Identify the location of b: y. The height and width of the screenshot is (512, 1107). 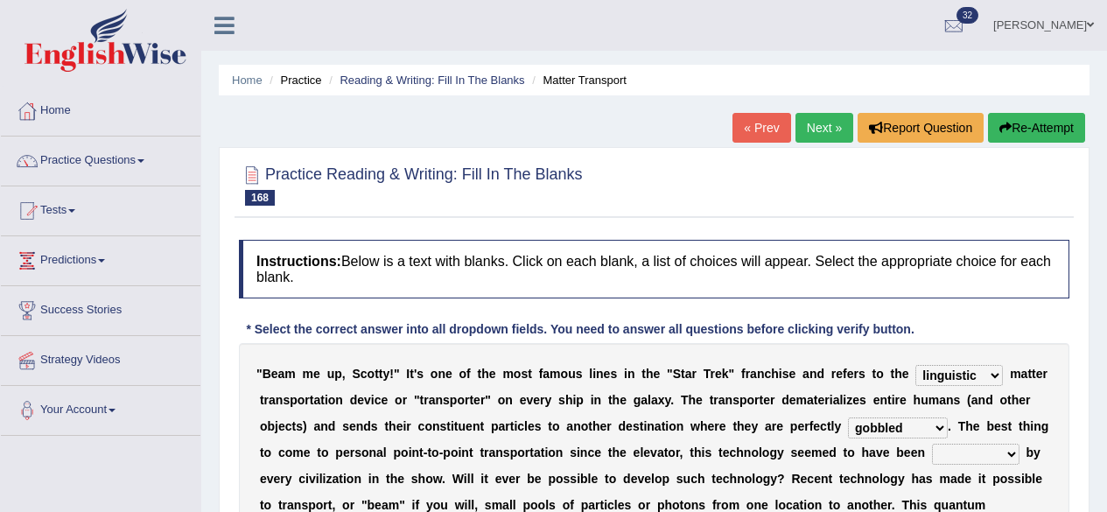
(549, 400).